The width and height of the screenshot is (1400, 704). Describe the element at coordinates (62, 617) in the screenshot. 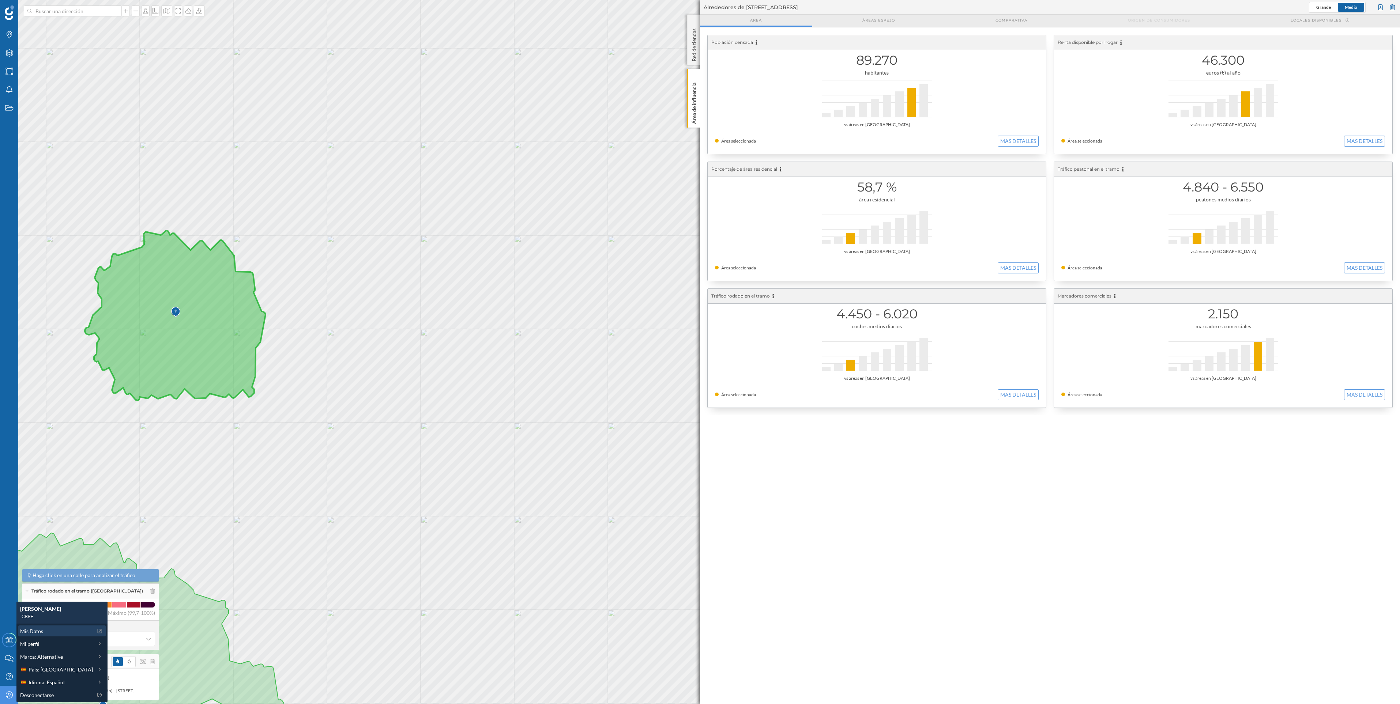

I see `div: CBRE` at that location.